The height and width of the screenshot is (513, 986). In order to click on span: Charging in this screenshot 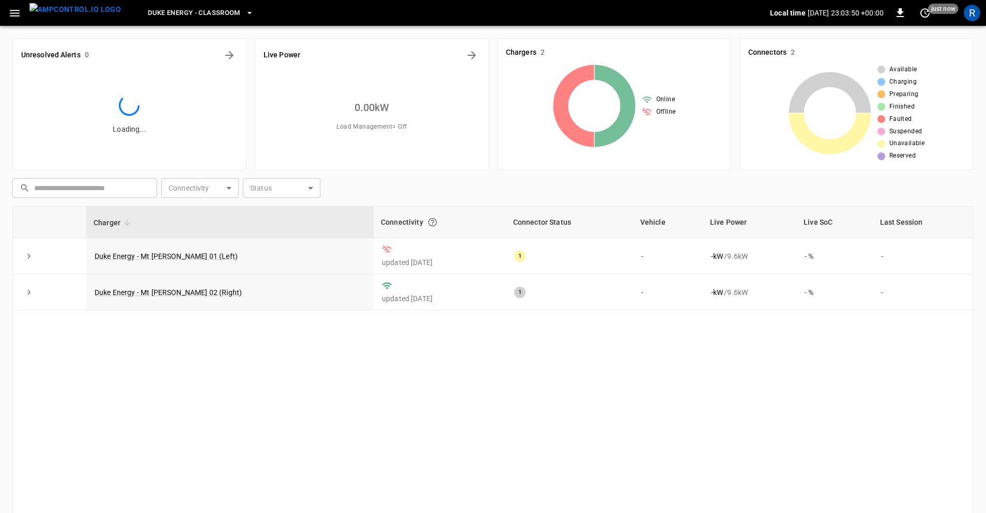, I will do `click(903, 82)`.